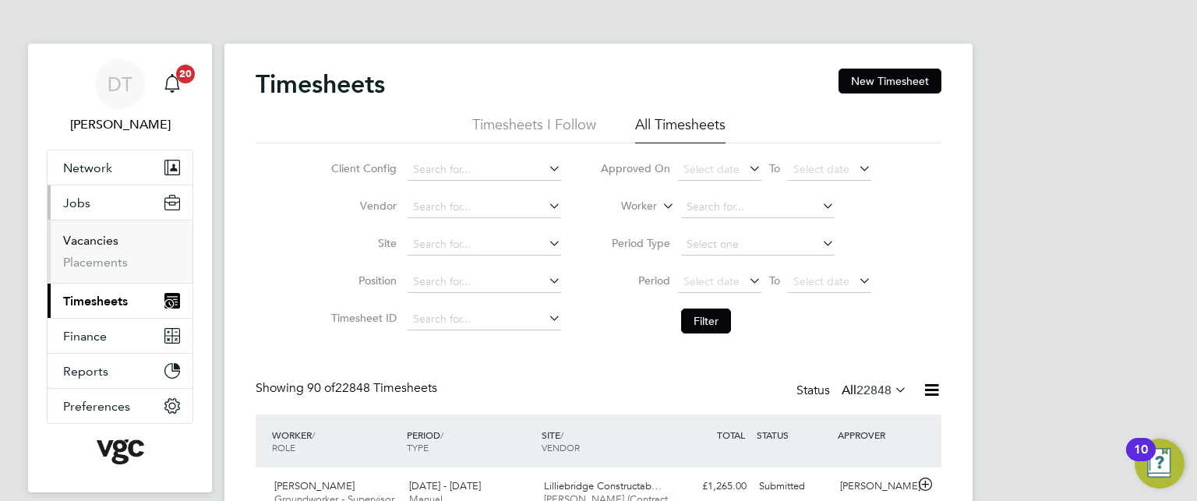 This screenshot has width=1197, height=501. I want to click on input: Select one, so click(758, 245).